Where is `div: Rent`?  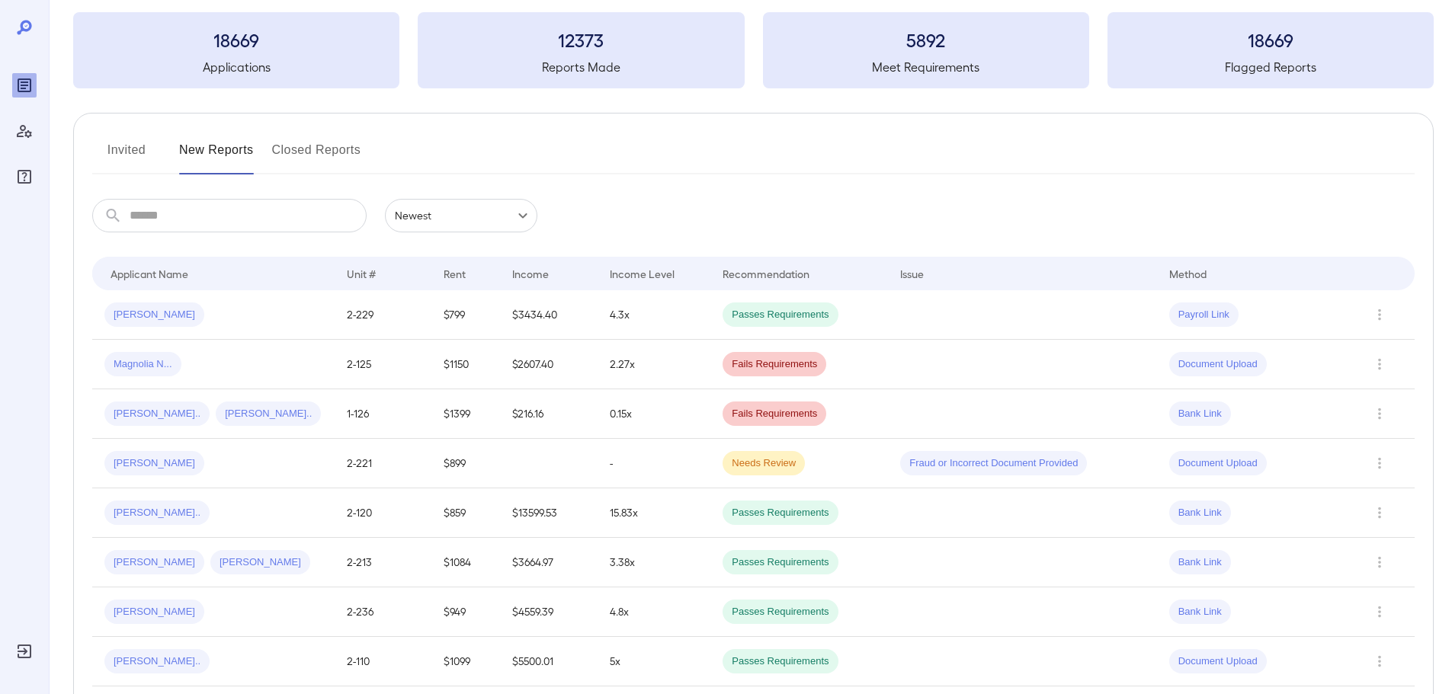 div: Rent is located at coordinates (456, 274).